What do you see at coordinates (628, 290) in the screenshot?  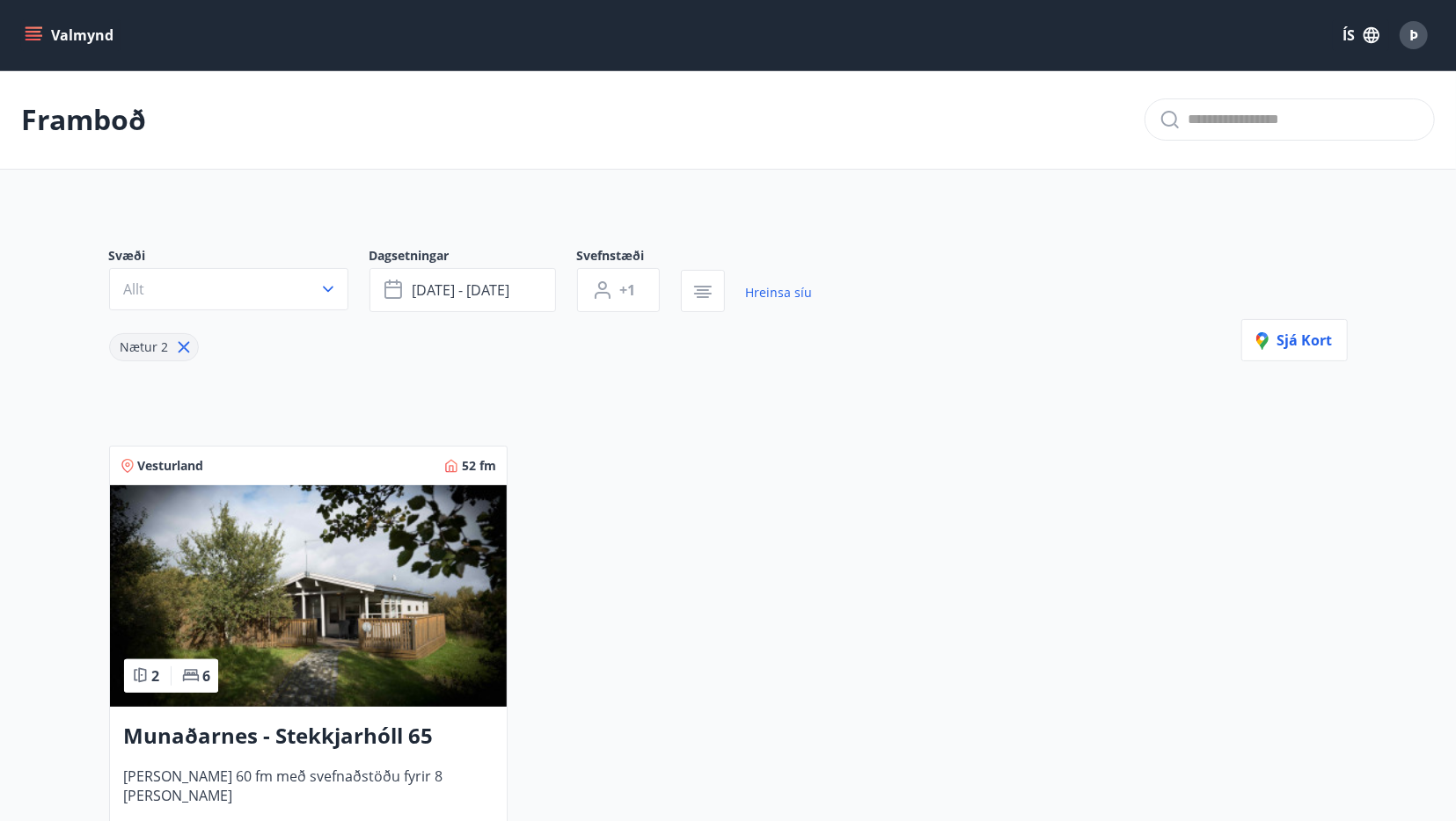 I see `span: +1` at bounding box center [628, 290].